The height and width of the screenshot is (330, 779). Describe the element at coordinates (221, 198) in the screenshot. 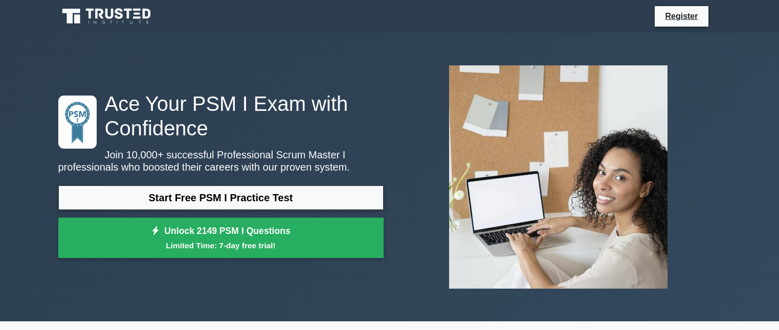

I see `a: Start Free PSM I Practice Test` at that location.